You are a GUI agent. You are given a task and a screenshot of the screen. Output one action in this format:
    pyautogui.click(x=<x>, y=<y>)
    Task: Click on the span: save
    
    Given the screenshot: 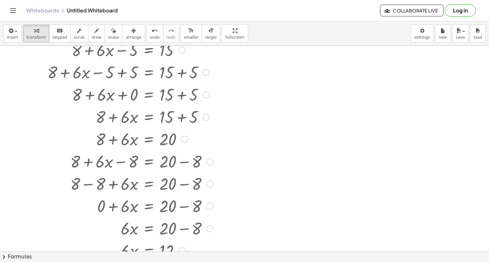 What is the action you would take?
    pyautogui.click(x=461, y=37)
    